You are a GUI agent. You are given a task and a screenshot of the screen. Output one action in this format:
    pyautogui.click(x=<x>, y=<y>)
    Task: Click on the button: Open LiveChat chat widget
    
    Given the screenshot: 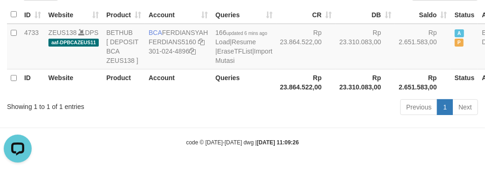 What is the action you would take?
    pyautogui.click(x=18, y=18)
    